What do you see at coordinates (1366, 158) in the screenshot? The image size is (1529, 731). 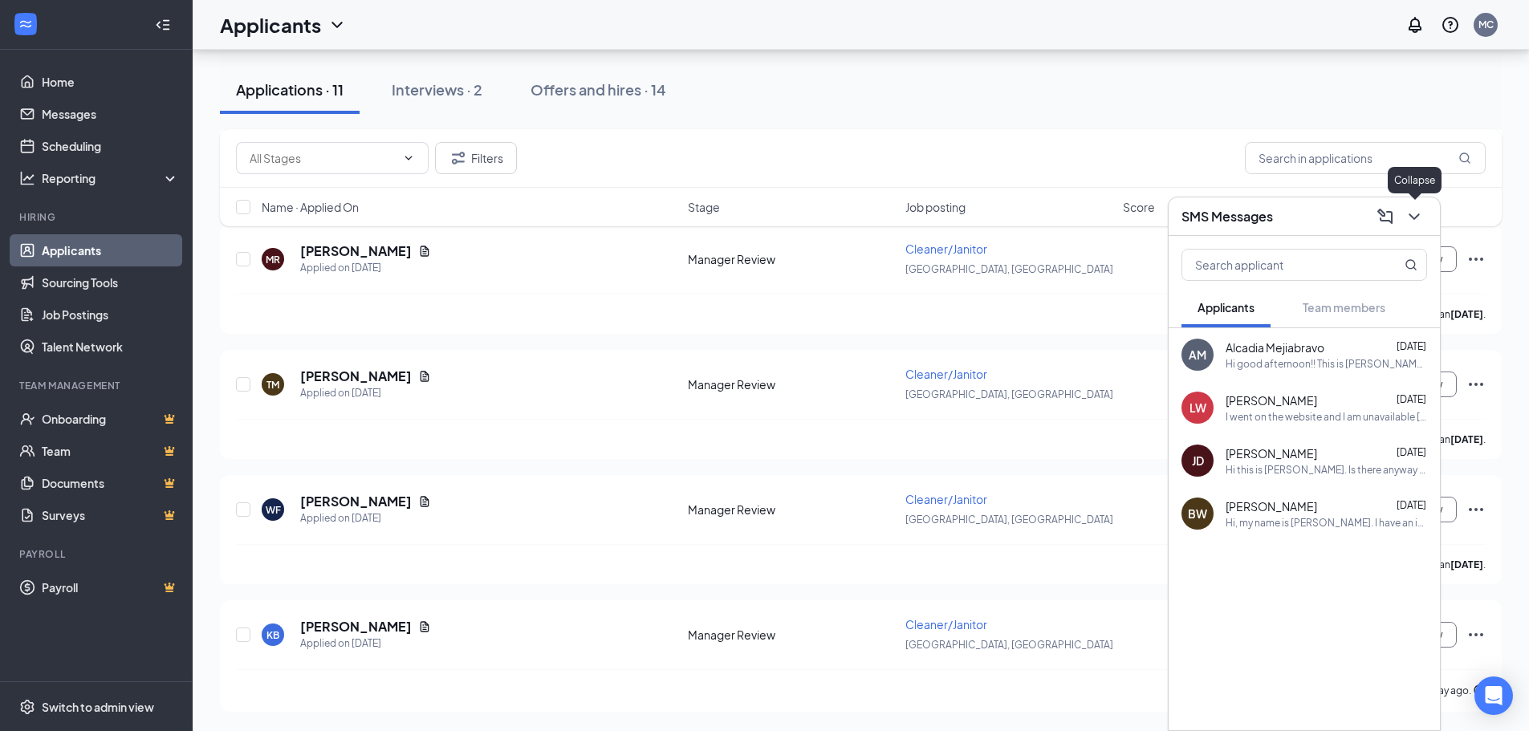 I see `input: Search in applications` at bounding box center [1366, 158].